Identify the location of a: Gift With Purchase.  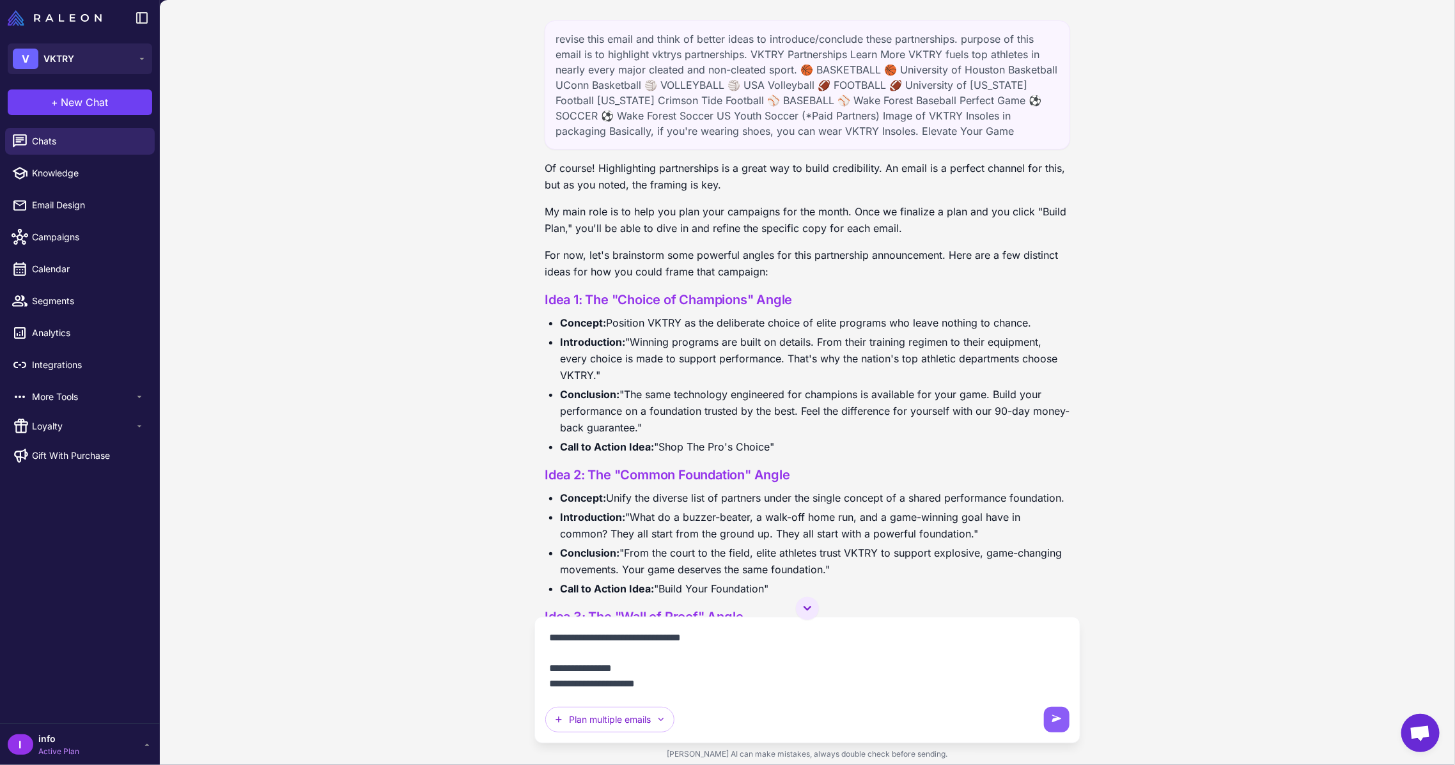
(80, 456).